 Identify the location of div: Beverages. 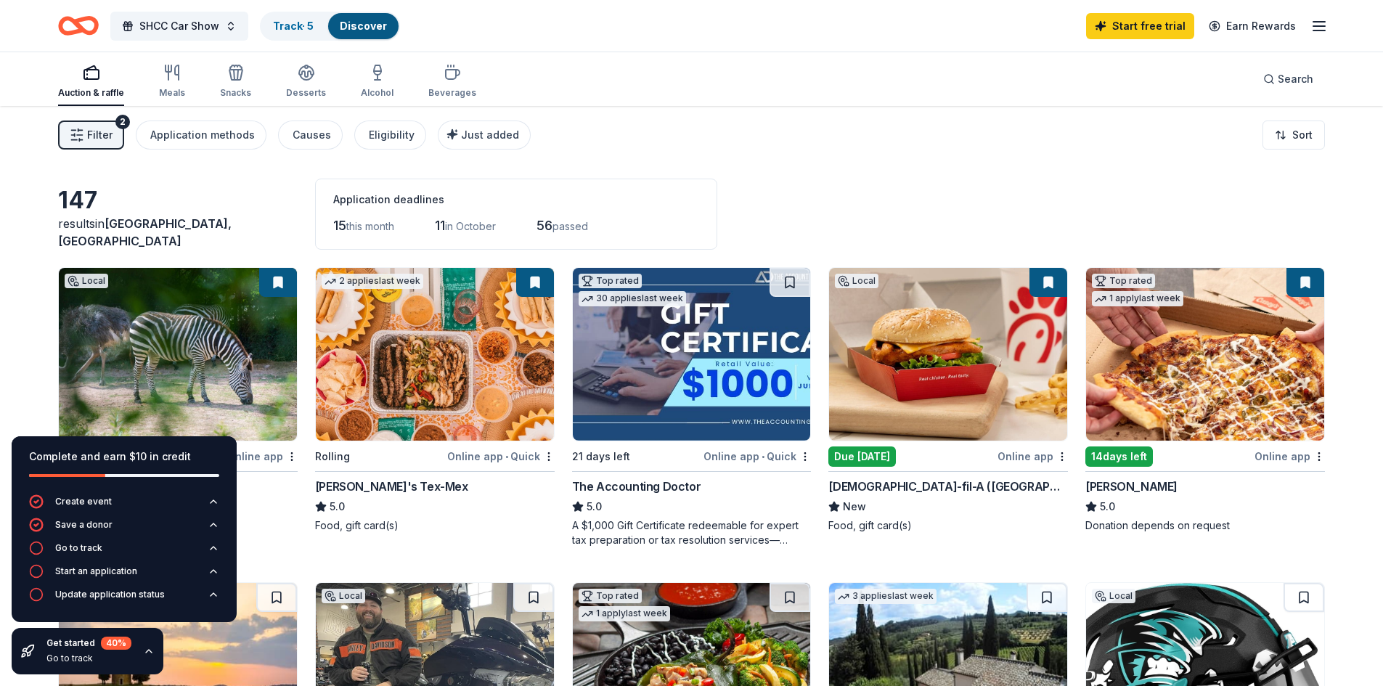
(452, 93).